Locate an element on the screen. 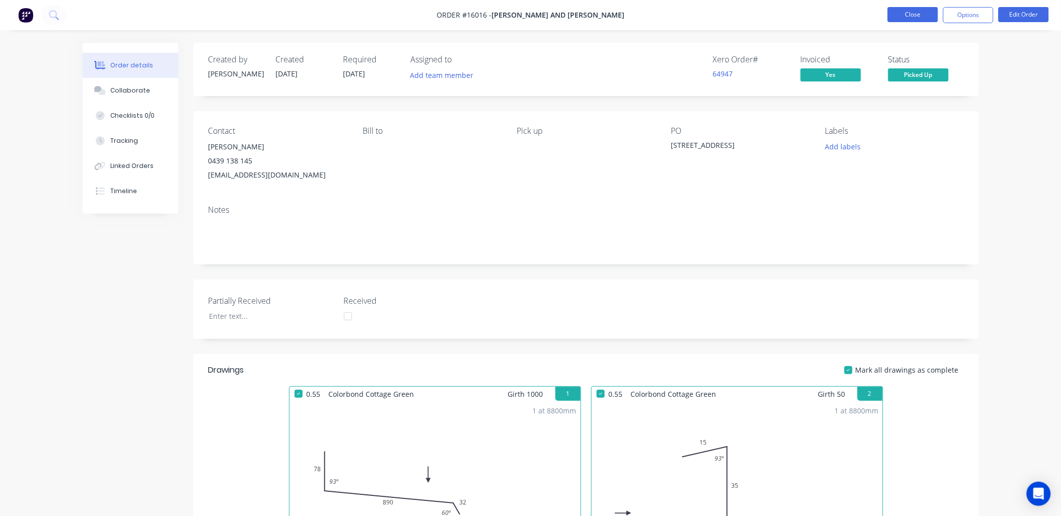 The image size is (1061, 516). a: 64947 is located at coordinates (723, 73).